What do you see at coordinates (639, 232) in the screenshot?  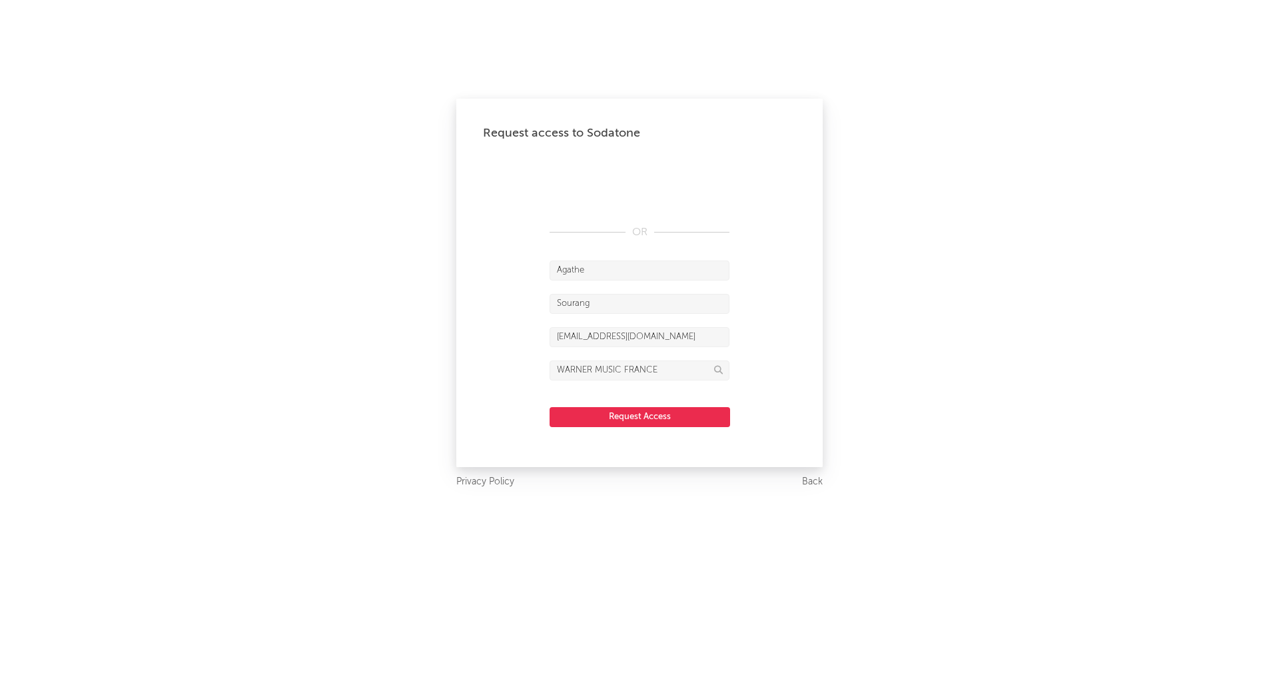 I see `div: OR` at bounding box center [639, 232].